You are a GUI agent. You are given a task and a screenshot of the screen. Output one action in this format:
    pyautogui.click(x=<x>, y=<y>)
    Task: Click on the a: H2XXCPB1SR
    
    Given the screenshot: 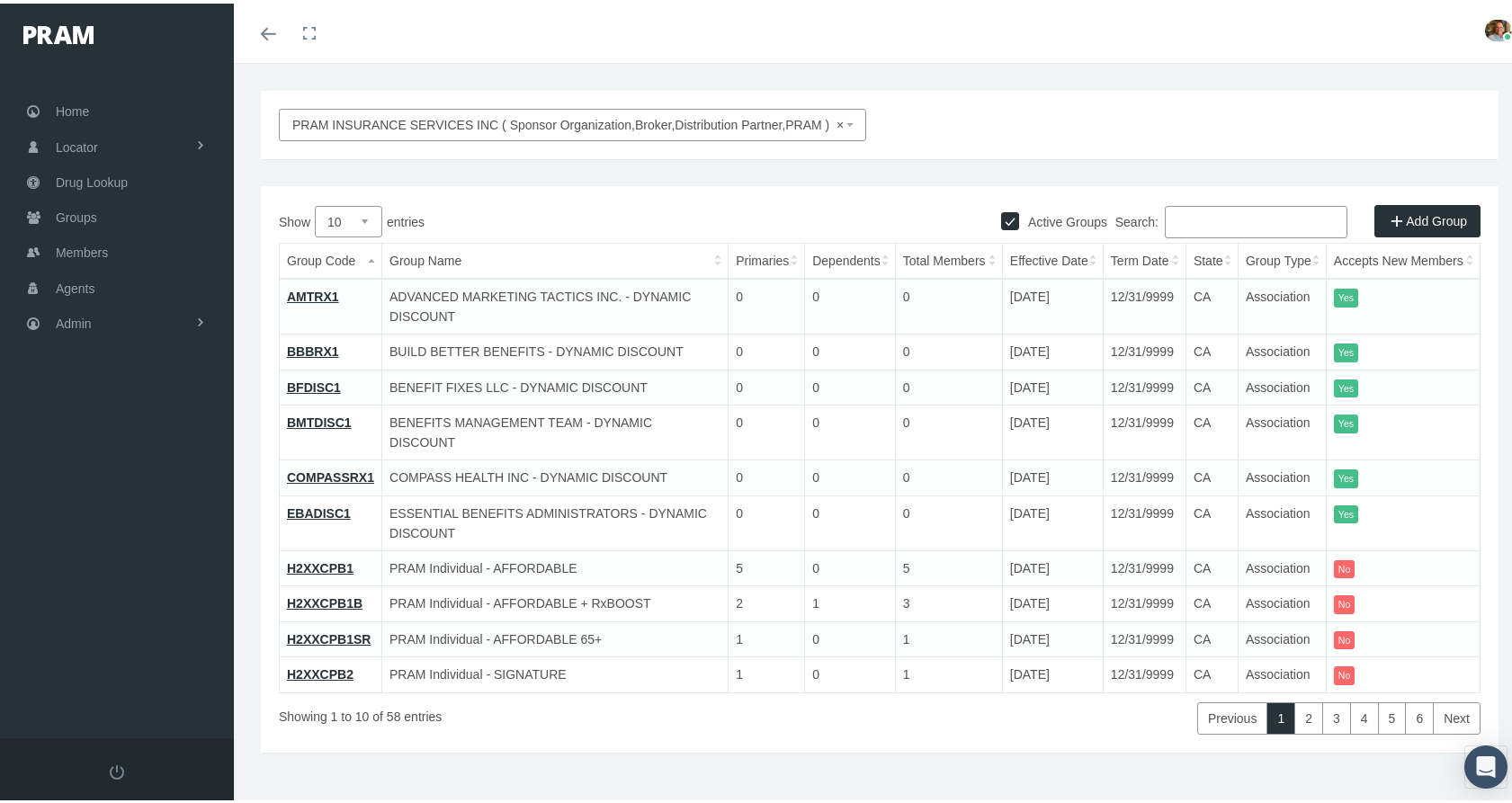 What is the action you would take?
    pyautogui.click(x=328, y=636)
    